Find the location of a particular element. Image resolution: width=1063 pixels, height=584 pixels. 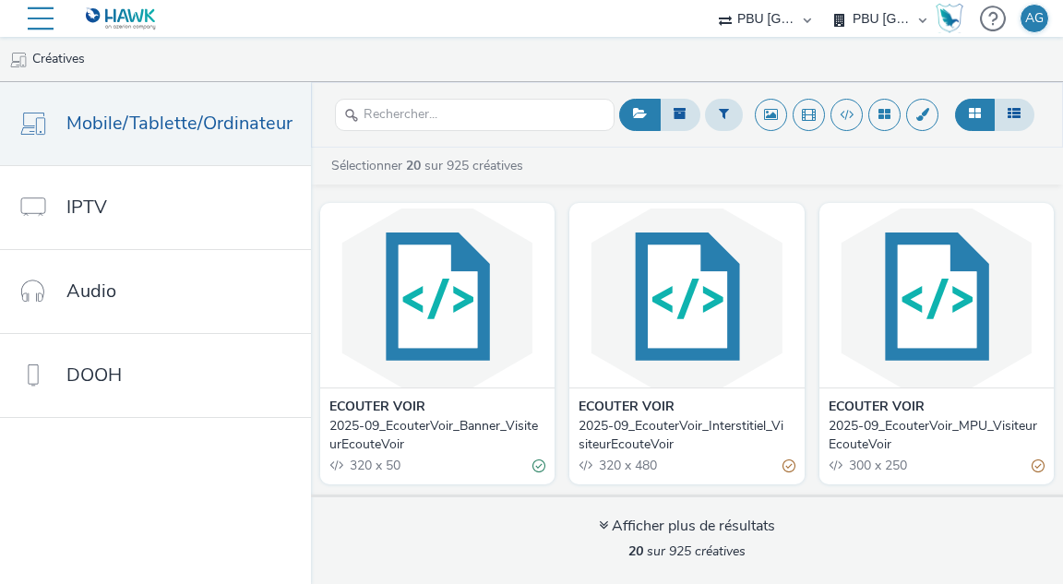

div: 2025-09_EcouterVoir_MPU_VisiteurEcouteVoir is located at coordinates (933, 435).